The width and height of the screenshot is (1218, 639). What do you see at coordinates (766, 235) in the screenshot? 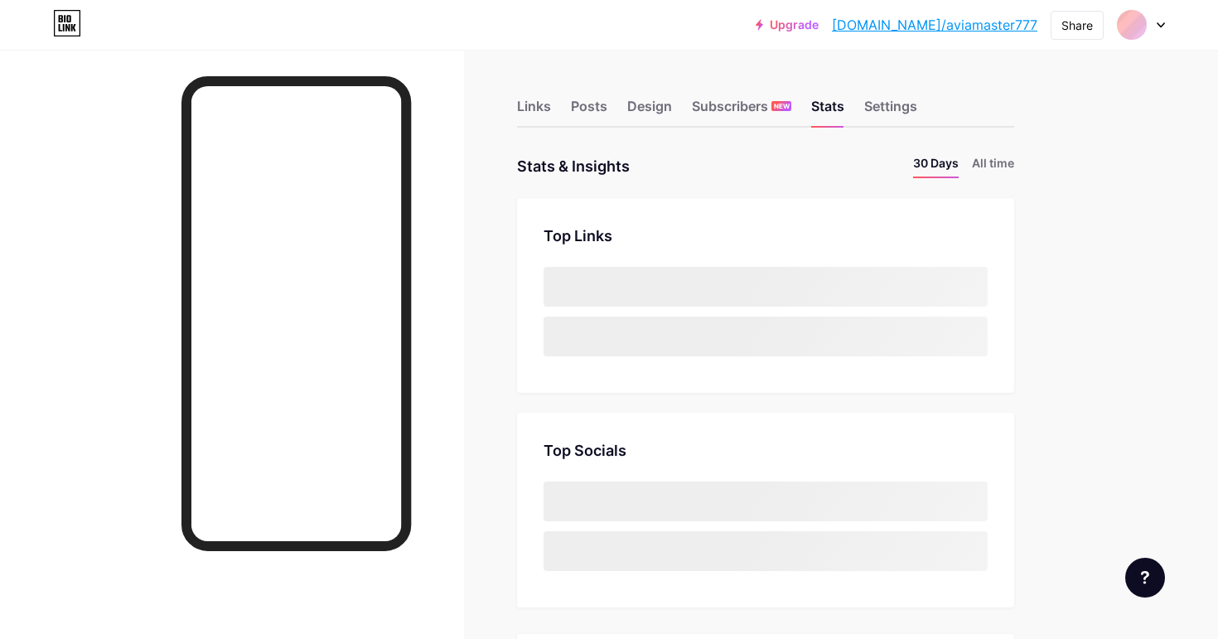
I see `div: Top Links` at bounding box center [766, 235].